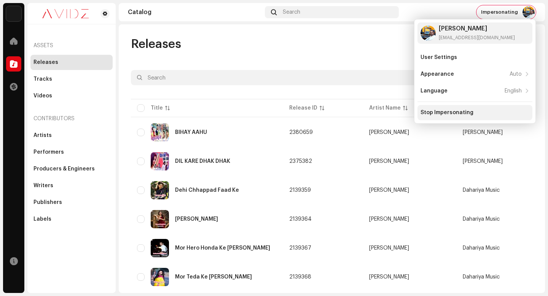 This screenshot has height=296, width=548. What do you see at coordinates (156, 44) in the screenshot?
I see `span: Releases` at bounding box center [156, 44].